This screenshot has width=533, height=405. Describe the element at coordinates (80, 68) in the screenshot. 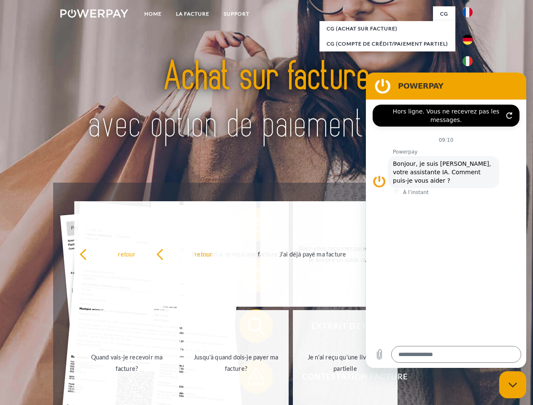

I see `p: 09:10` at that location.